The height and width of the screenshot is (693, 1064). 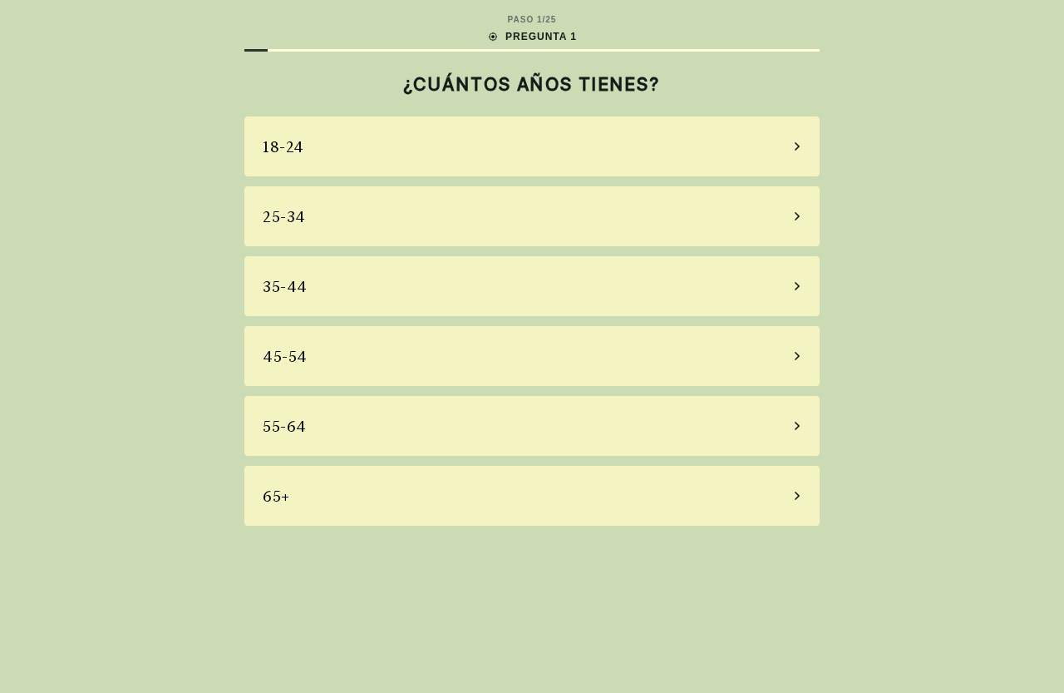 What do you see at coordinates (284, 426) in the screenshot?
I see `div: 55-64` at bounding box center [284, 426].